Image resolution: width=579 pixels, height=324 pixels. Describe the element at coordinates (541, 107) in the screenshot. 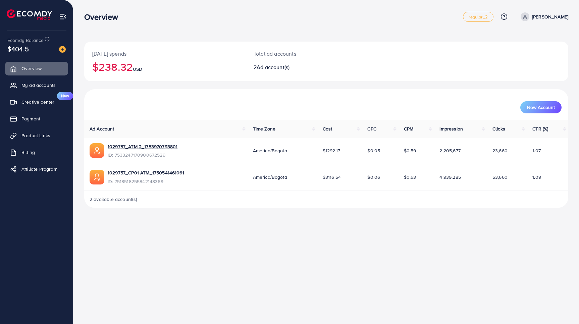

I see `button: New Account` at that location.